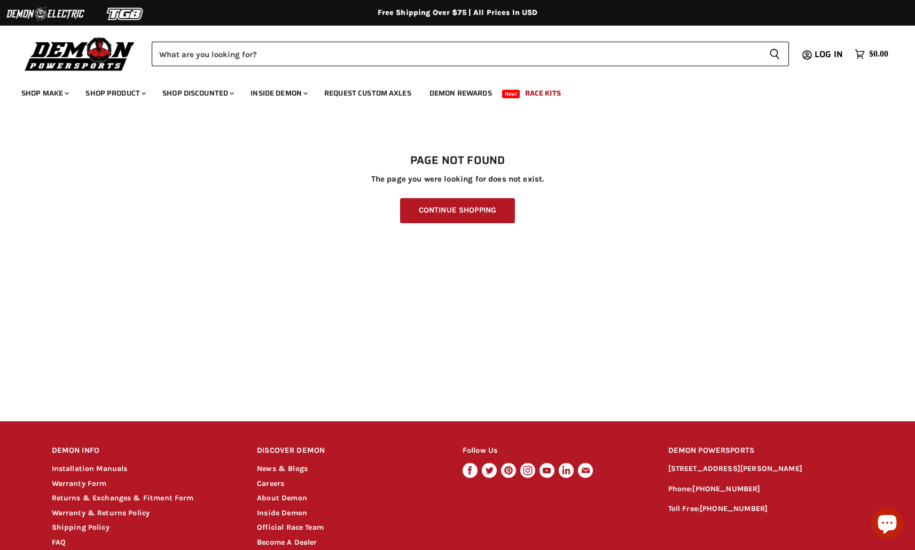  Describe the element at coordinates (290, 527) in the screenshot. I see `a: Official Race Team` at that location.